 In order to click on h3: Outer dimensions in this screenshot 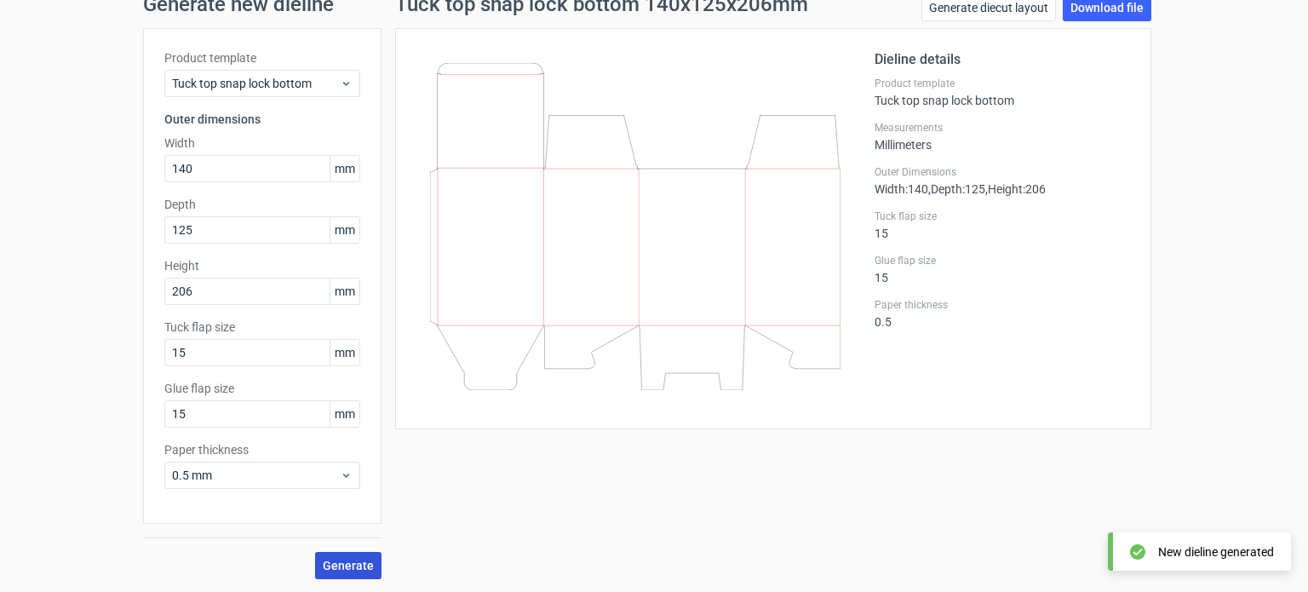, I will do `click(262, 119)`.